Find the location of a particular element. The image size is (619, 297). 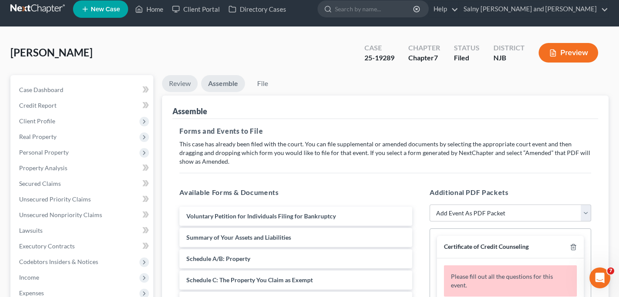

span: Codebtors Insiders & Notices is located at coordinates (59, 262).